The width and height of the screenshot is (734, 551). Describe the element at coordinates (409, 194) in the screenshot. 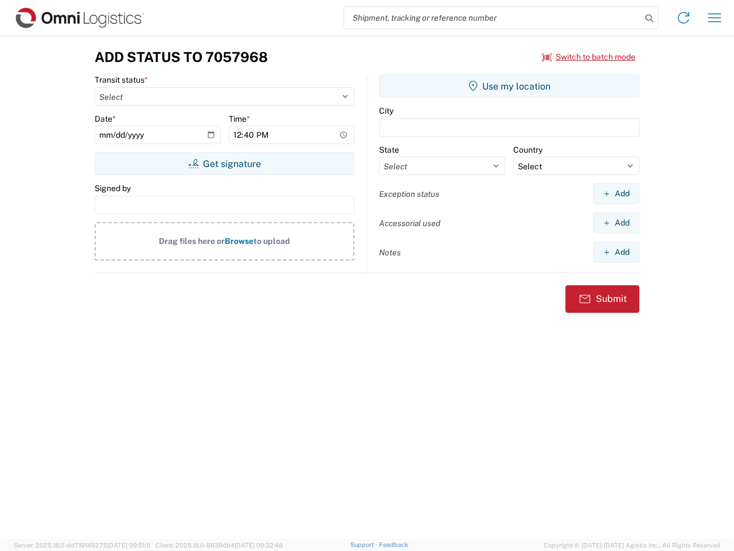

I see `label: Exception status` at that location.